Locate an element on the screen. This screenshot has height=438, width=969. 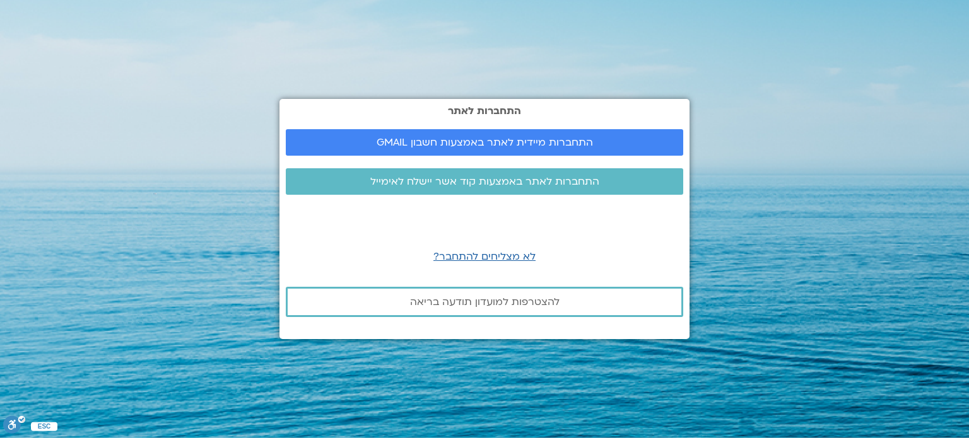
a: התחברות מיידית לאתר באמצעות חשבון GMAIL is located at coordinates (484, 143).